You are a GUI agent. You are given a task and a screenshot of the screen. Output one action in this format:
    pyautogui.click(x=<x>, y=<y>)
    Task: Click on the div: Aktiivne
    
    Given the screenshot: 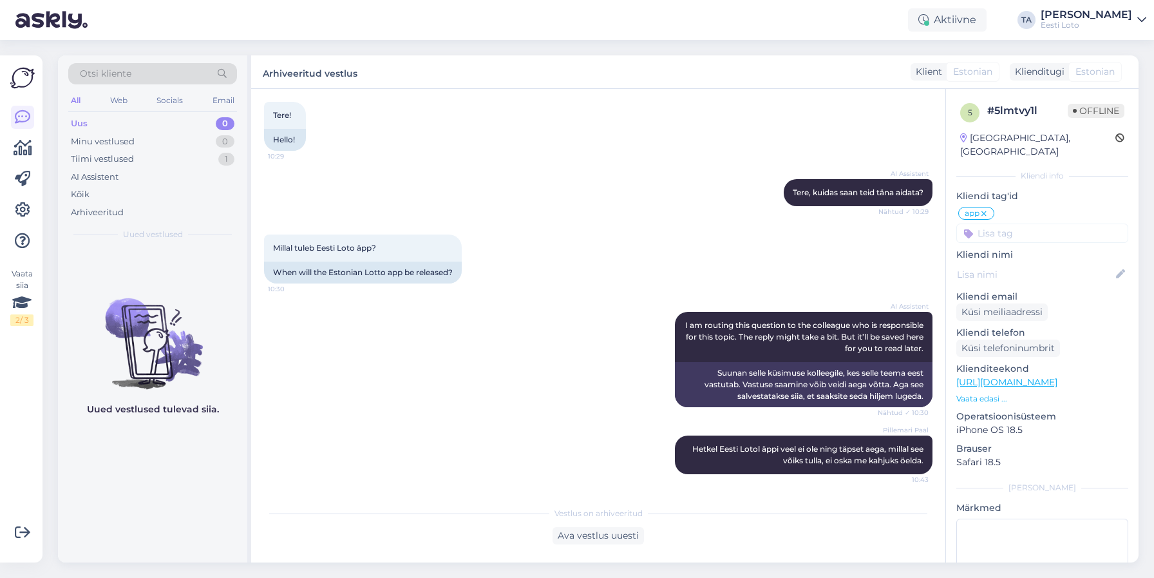 What is the action you would take?
    pyautogui.click(x=947, y=20)
    